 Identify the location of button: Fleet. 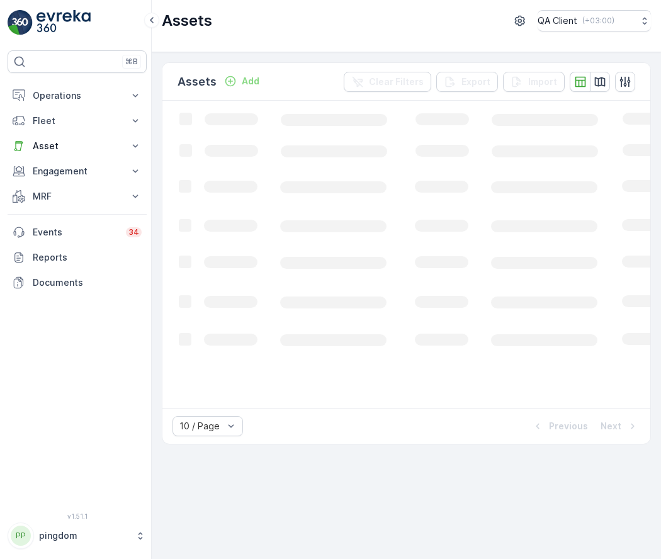
(77, 121).